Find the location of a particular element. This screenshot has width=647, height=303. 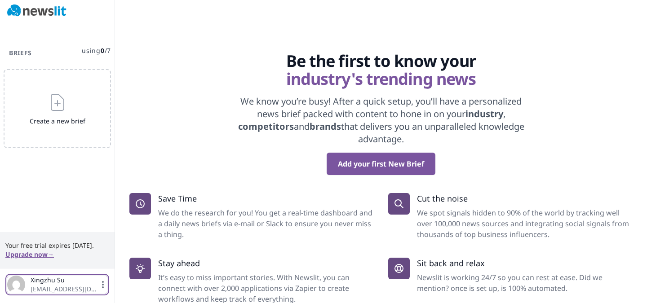

p: Stay ahead is located at coordinates (266, 263).